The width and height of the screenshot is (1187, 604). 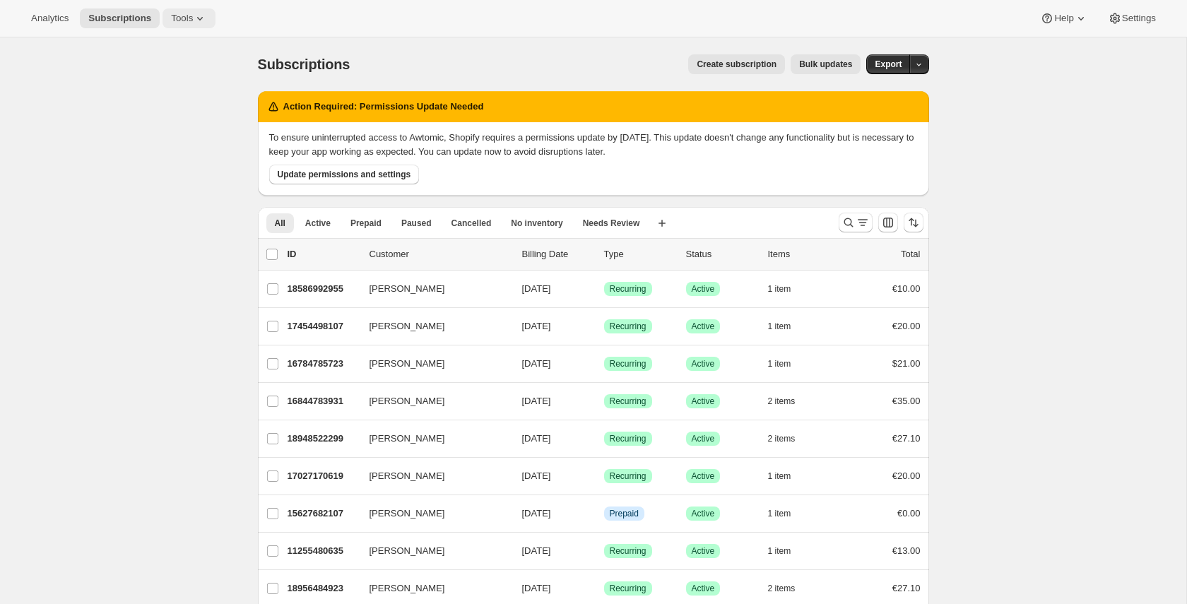 I want to click on span: Needs Review, so click(x=611, y=223).